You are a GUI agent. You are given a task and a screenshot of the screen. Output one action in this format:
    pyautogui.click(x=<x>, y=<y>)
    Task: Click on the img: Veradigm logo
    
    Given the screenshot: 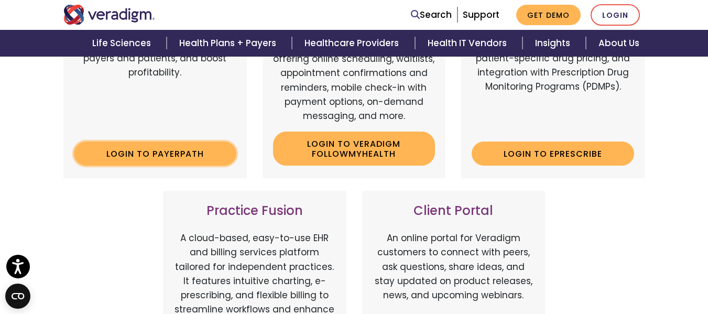 What is the action you would take?
    pyautogui.click(x=109, y=15)
    